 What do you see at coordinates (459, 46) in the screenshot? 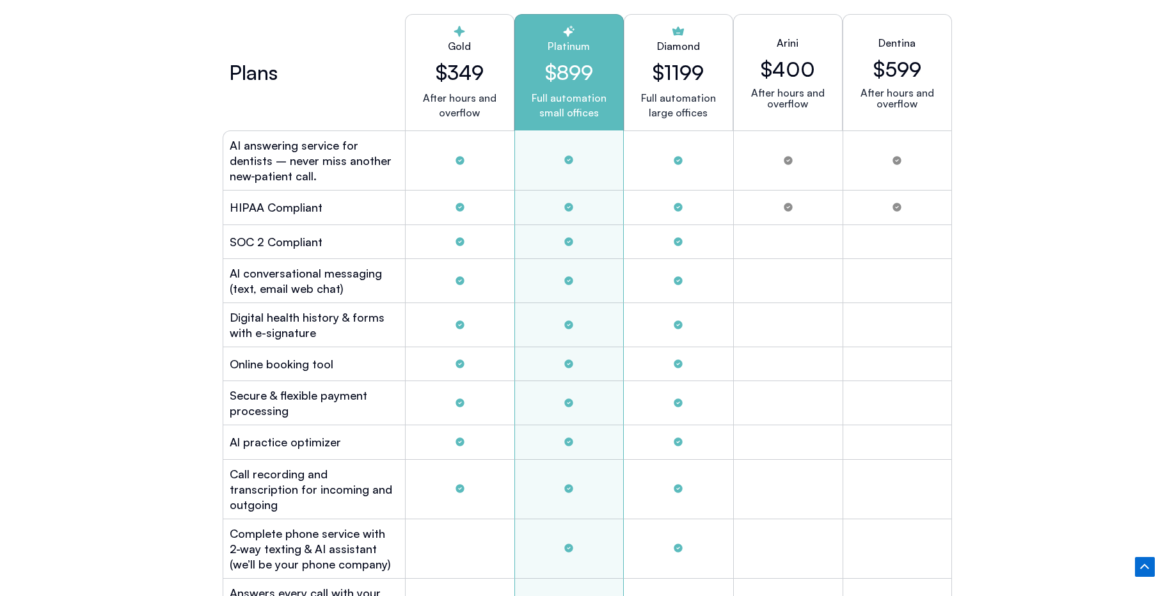
I see `h2: Gold` at bounding box center [459, 46].